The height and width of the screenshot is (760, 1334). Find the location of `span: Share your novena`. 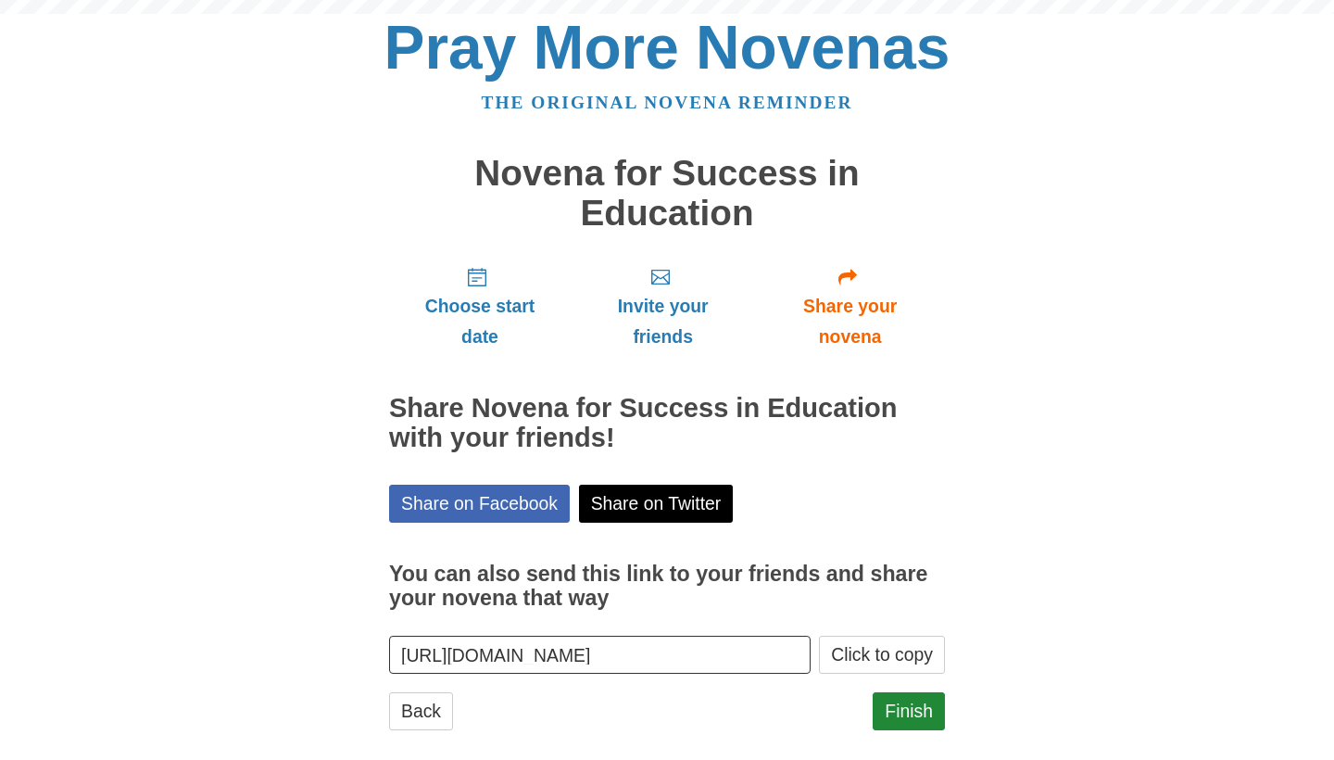

span: Share your novena is located at coordinates (850, 322).